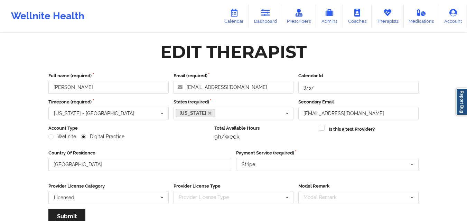 The width and height of the screenshot is (467, 221). I want to click on label: Provider License Category, so click(108, 187).